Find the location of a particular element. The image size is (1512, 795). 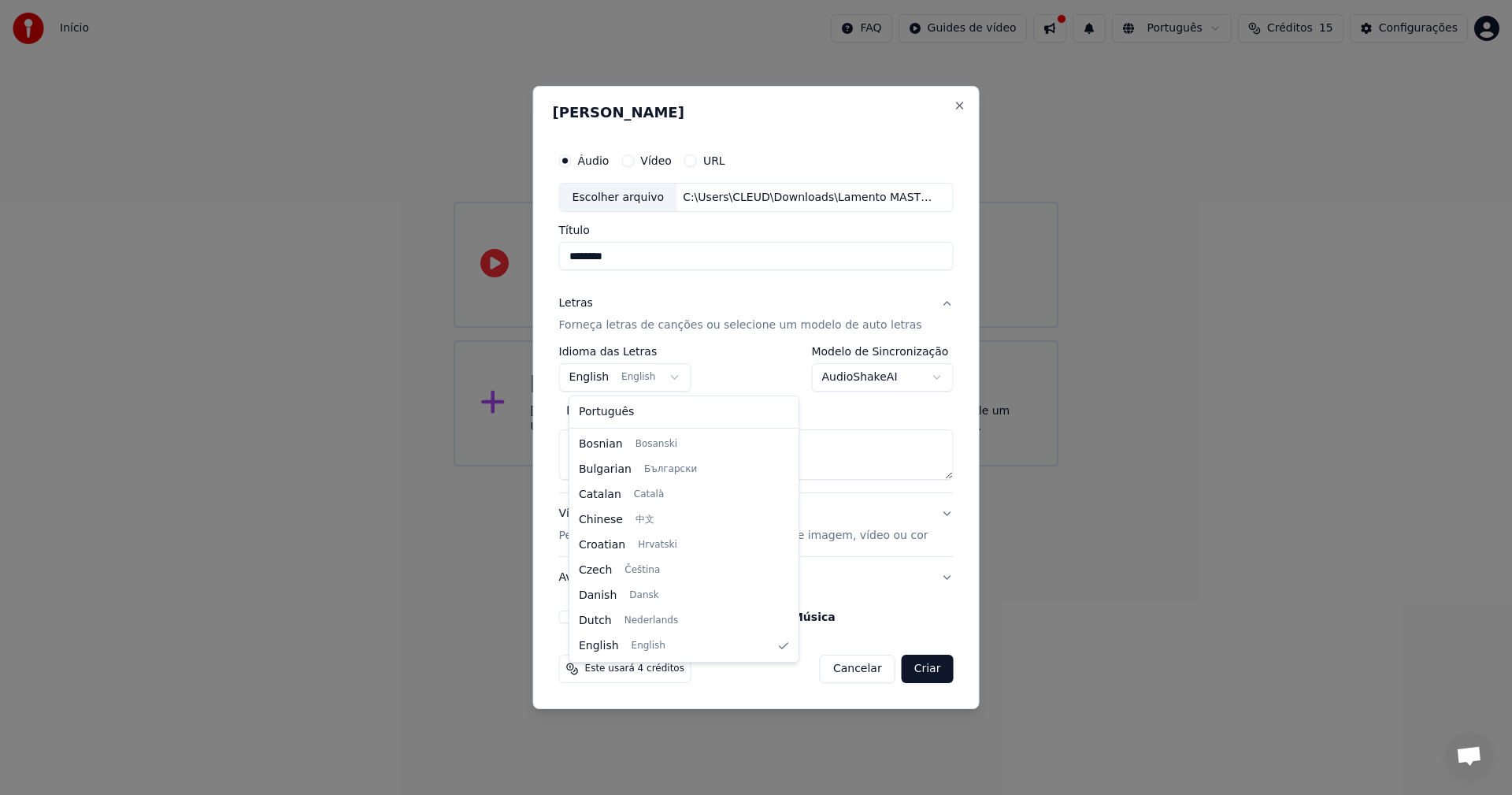

span: 中文 is located at coordinates (645, 520).